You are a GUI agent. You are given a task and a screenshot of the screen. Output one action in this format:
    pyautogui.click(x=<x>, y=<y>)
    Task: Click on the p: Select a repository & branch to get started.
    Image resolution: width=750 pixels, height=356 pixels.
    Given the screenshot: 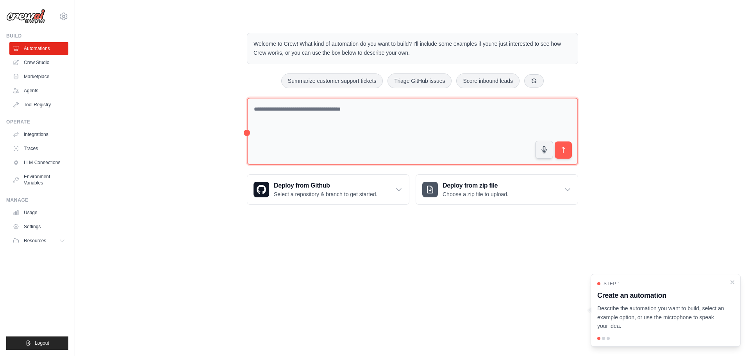 What is the action you would take?
    pyautogui.click(x=325, y=194)
    